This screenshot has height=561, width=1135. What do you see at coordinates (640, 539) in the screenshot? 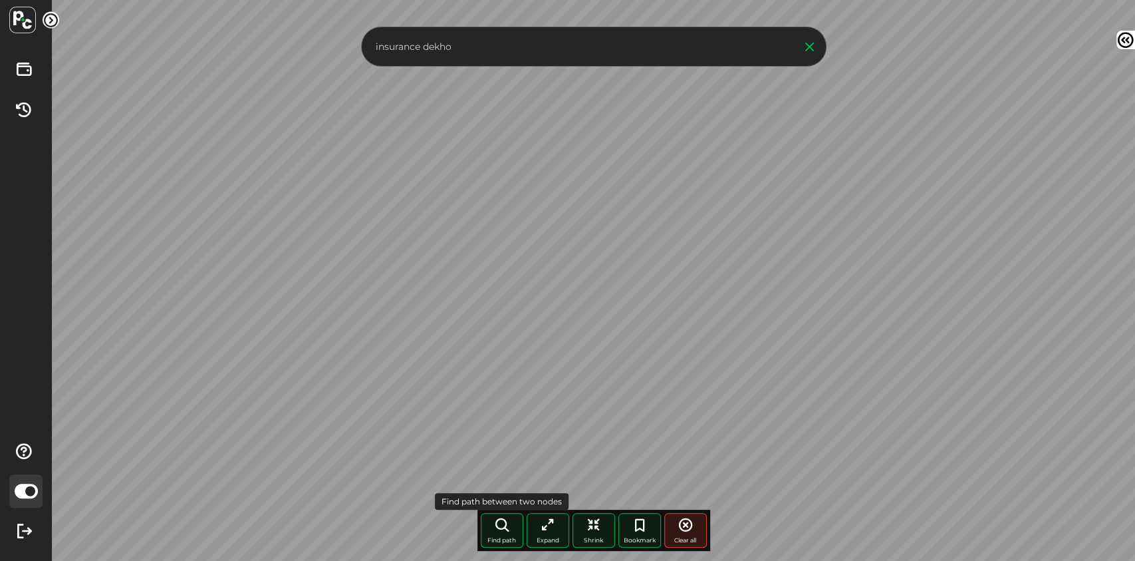
I see `span: Bookmark` at bounding box center [640, 539].